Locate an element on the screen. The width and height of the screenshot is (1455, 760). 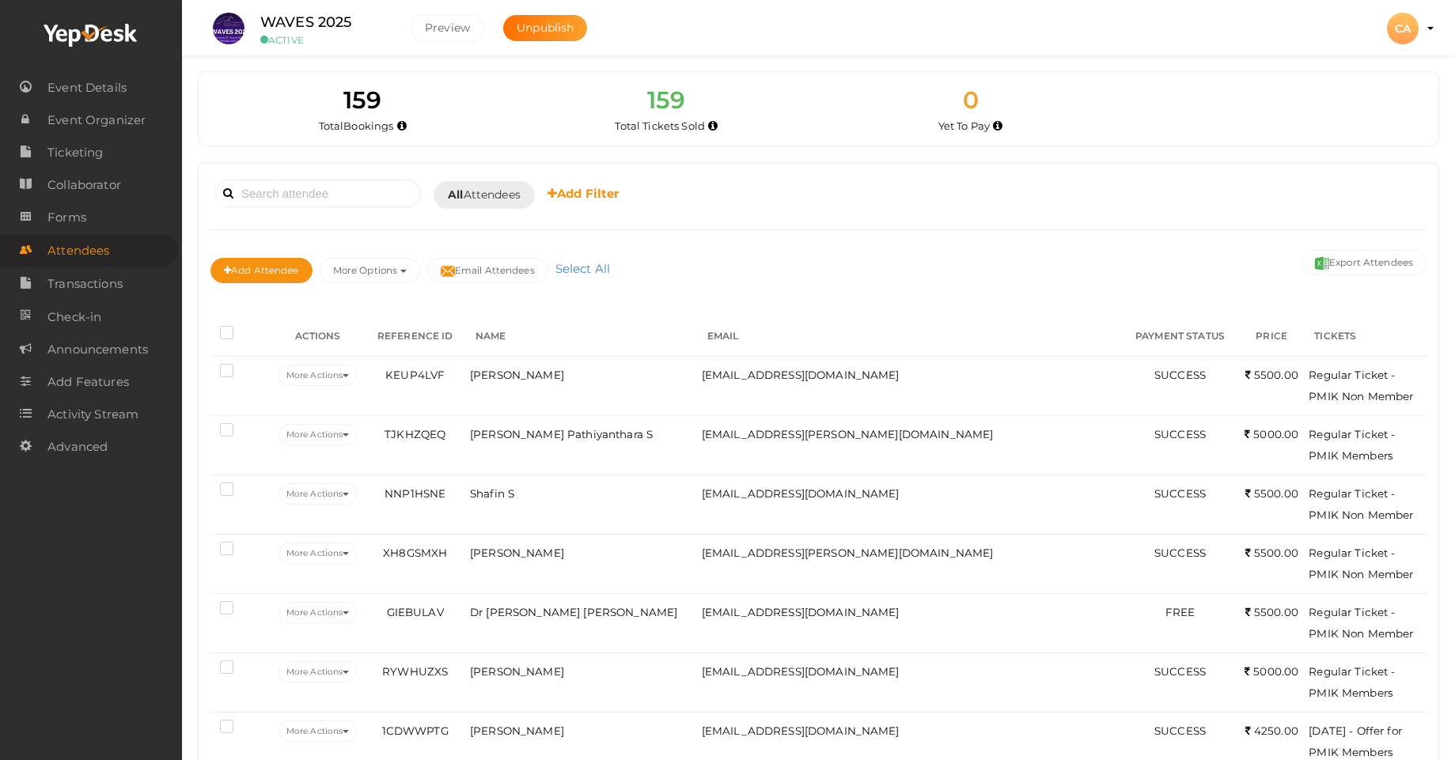
button: CA is located at coordinates (1403, 28).